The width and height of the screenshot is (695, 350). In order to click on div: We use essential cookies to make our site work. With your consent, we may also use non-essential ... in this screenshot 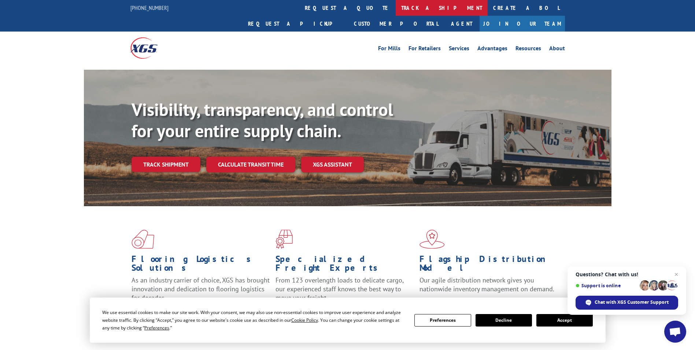, I will do `click(254, 320)`.